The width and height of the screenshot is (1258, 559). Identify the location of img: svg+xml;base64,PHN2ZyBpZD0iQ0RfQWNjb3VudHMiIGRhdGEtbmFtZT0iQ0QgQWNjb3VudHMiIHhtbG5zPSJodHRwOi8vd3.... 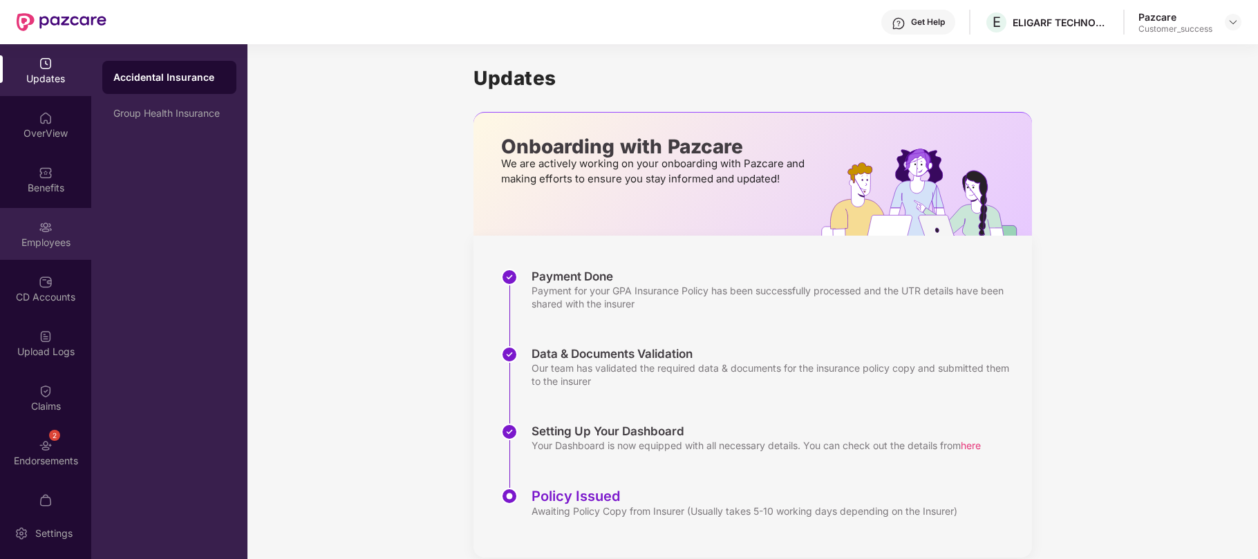
(46, 282).